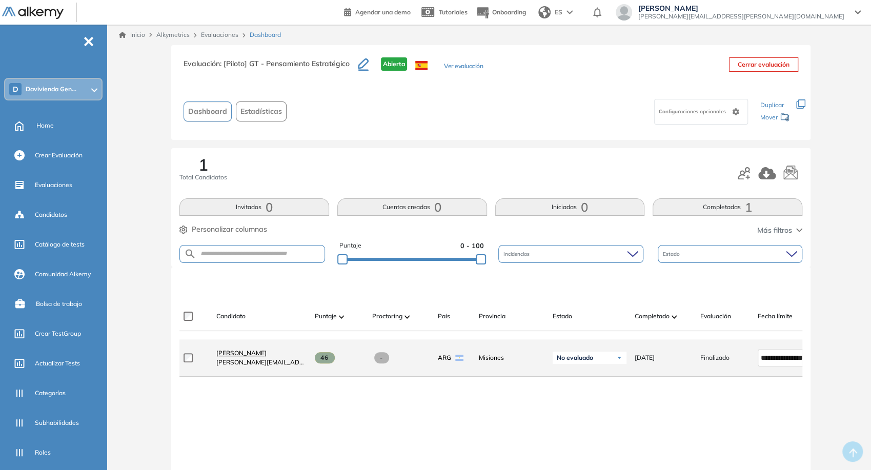 This screenshot has width=871, height=470. What do you see at coordinates (173, 34) in the screenshot?
I see `span: Alkymetrics` at bounding box center [173, 34].